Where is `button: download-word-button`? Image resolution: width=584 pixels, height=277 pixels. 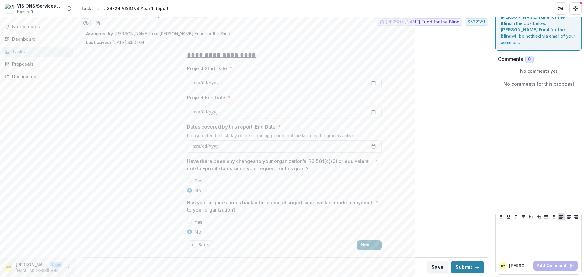
button: download-word-button is located at coordinates (98, 23).